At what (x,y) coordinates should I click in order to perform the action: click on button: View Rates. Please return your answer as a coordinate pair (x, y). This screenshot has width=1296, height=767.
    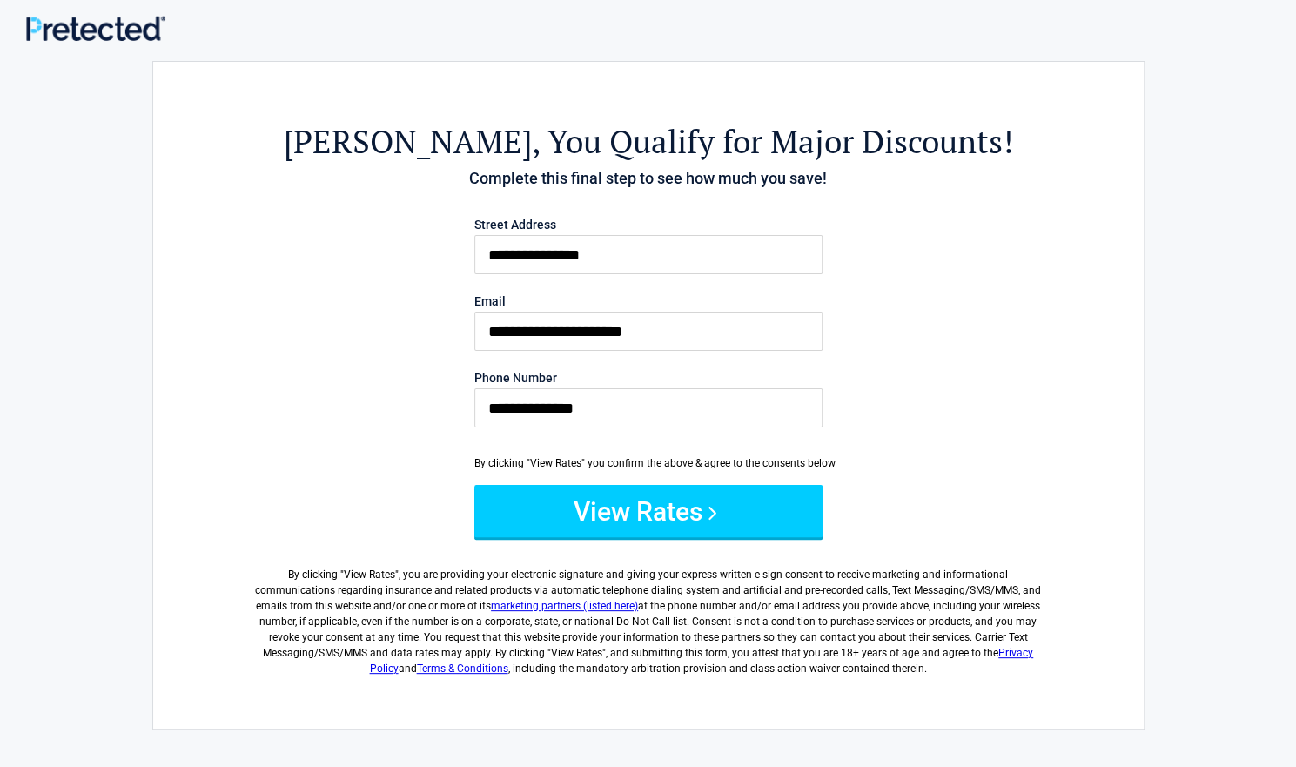
    Looking at the image, I should click on (649, 511).